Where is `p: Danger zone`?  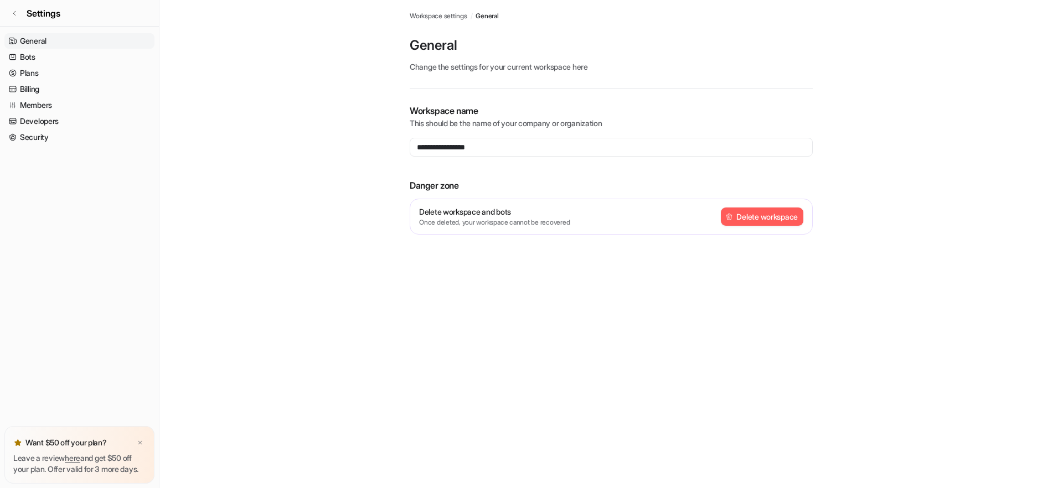 p: Danger zone is located at coordinates (611, 185).